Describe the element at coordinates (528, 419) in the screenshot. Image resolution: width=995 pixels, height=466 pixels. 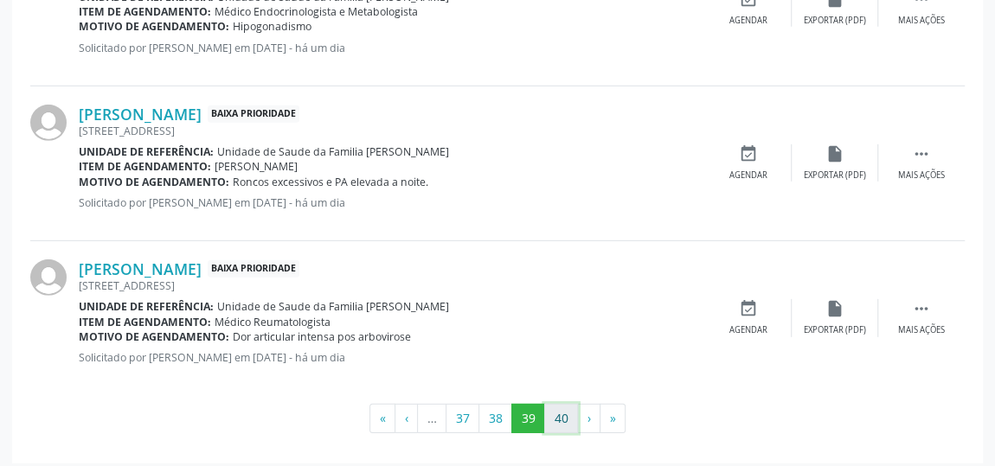
I see `button: Go to page 39` at that location.